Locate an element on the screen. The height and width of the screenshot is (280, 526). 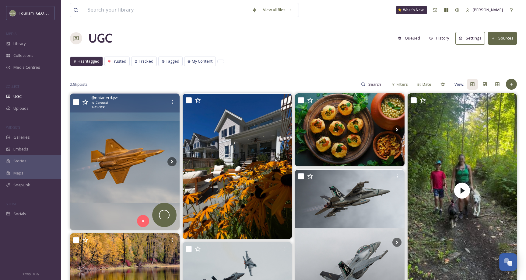
span: UGC is located at coordinates (17, 96).